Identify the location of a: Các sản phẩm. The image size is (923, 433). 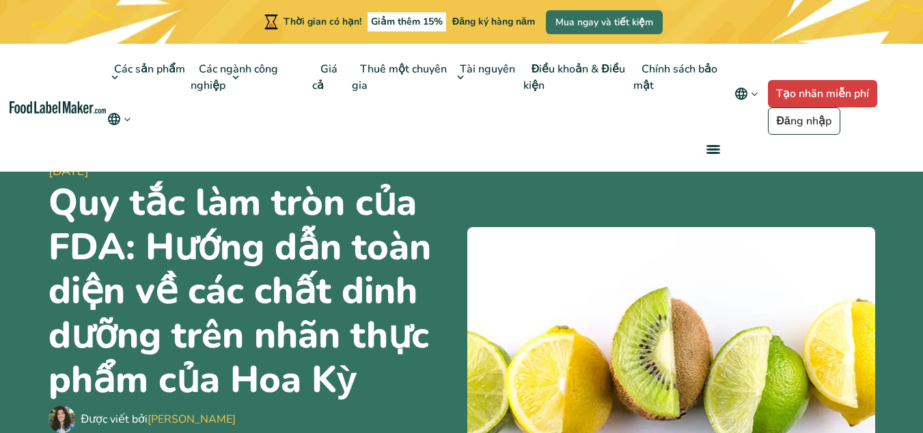
(146, 77).